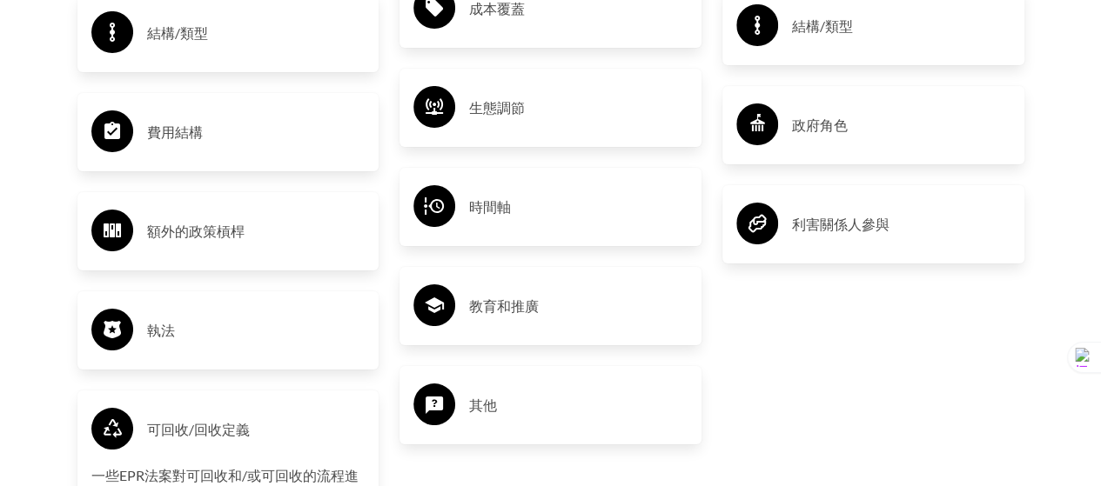  Describe the element at coordinates (490, 206) in the screenshot. I see `font: 時間軸` at that location.